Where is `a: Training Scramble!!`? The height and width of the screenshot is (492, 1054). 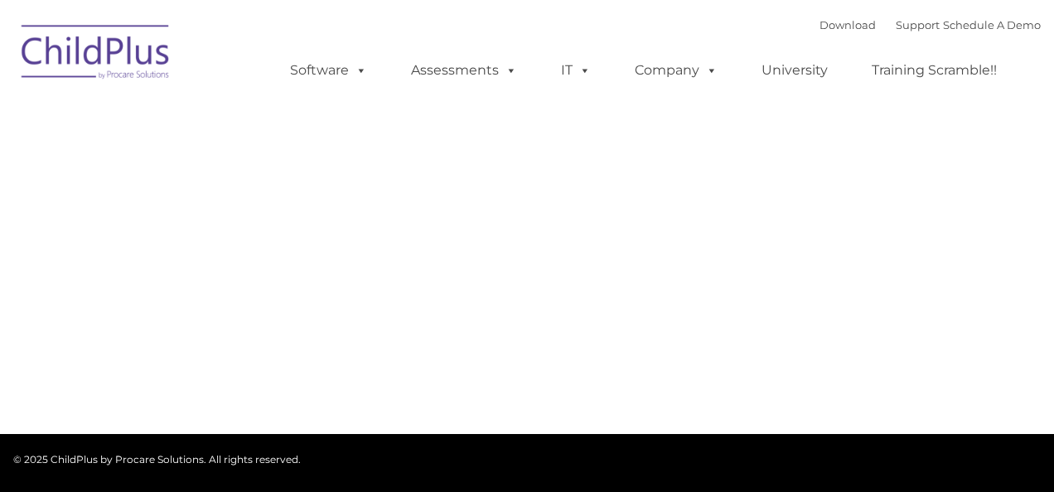 a: Training Scramble!! is located at coordinates (934, 70).